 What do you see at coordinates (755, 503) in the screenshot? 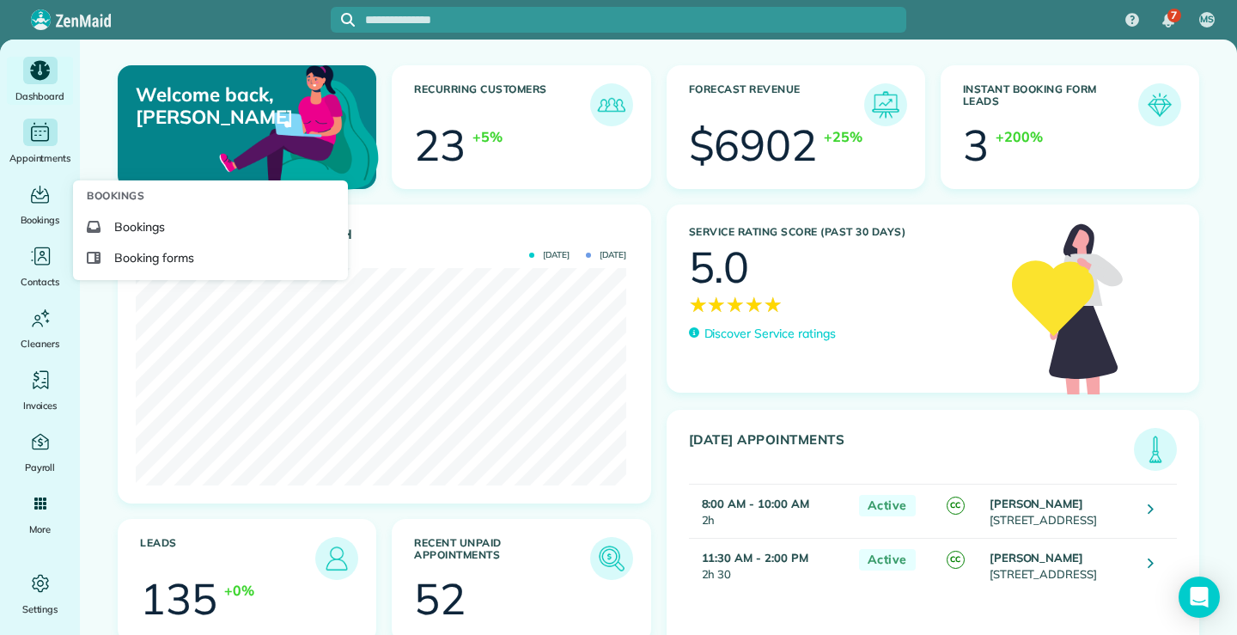
I see `strong: 8:00 AM - 10:00 AM` at bounding box center [755, 503].